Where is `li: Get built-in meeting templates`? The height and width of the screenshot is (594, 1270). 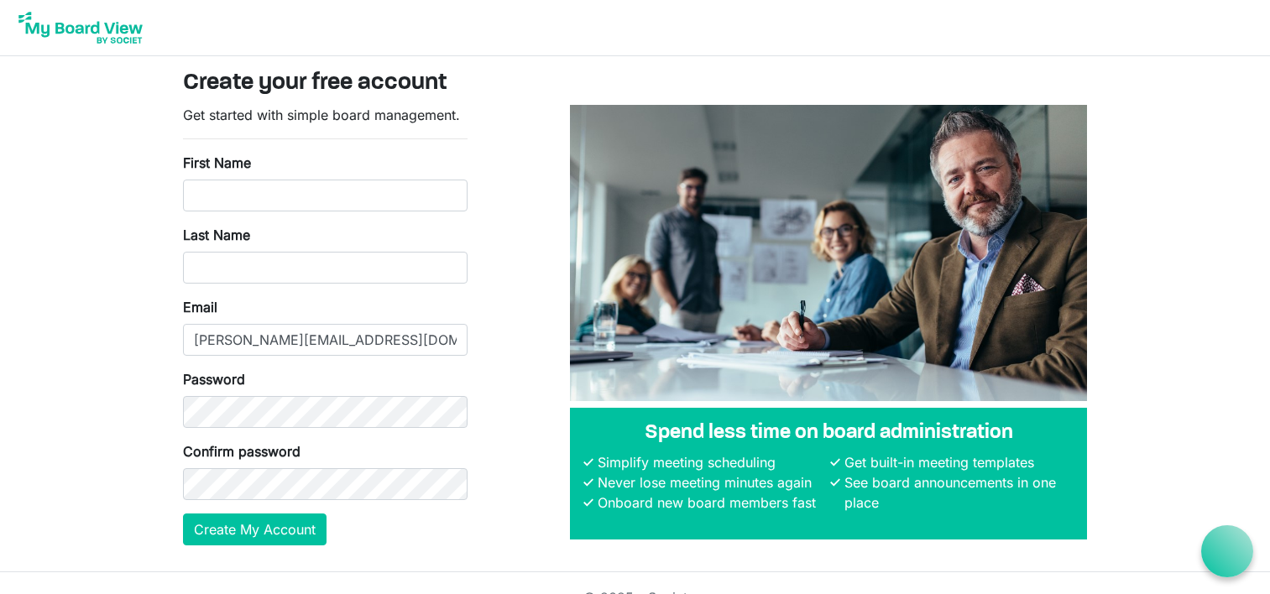 li: Get built-in meeting templates is located at coordinates (957, 463).